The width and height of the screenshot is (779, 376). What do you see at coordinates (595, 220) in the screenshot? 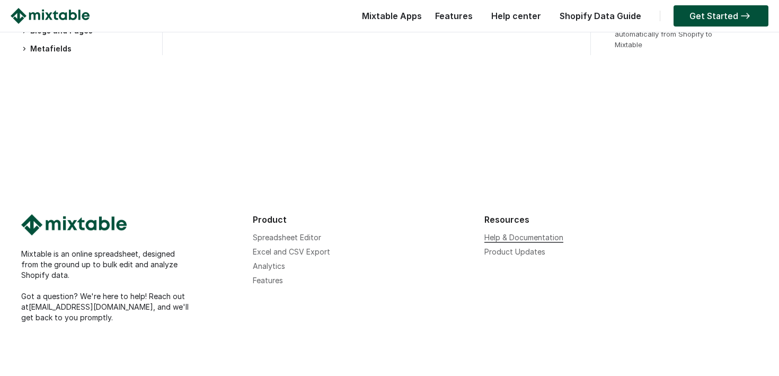
I see `div: Resources` at bounding box center [595, 220].